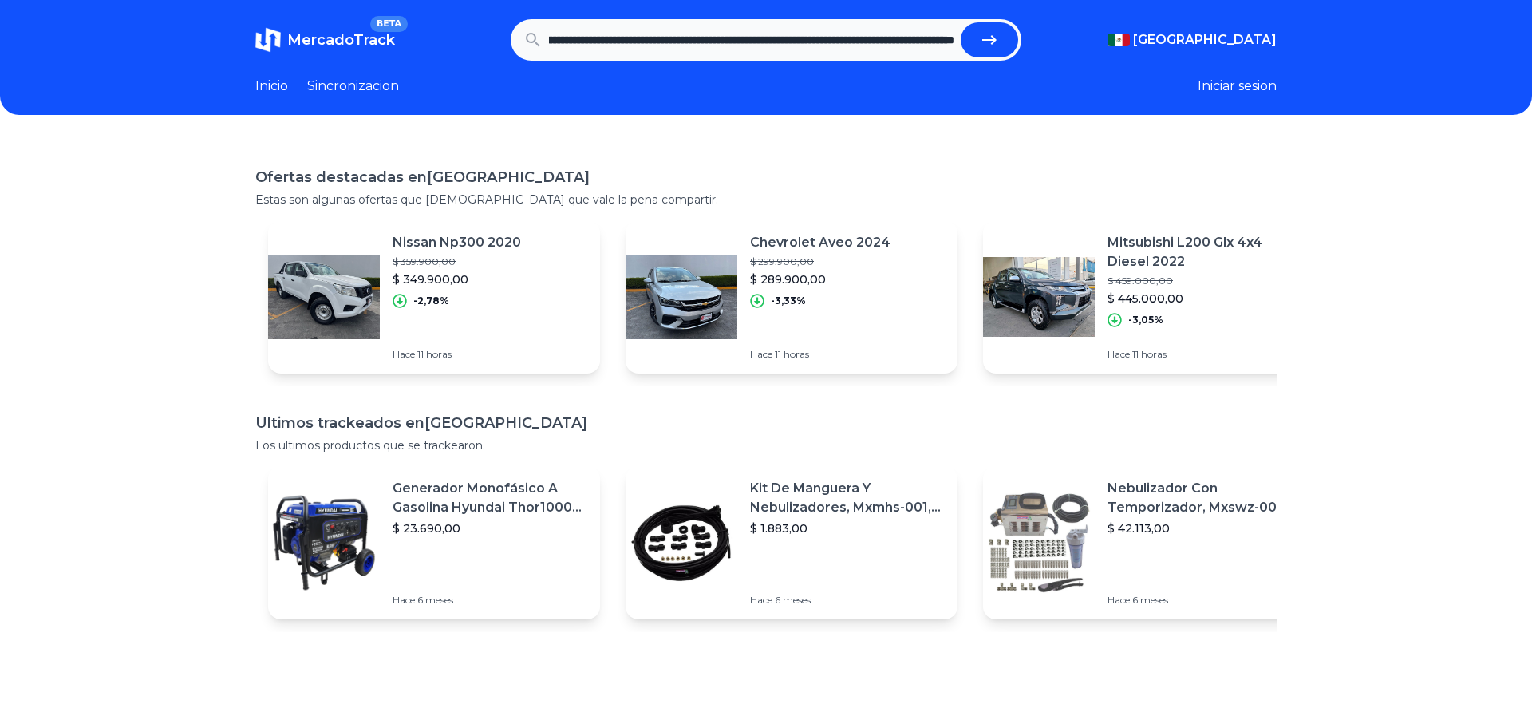 This screenshot has width=1532, height=716. Describe the element at coordinates (353, 86) in the screenshot. I see `a: Sincronizacion` at that location.